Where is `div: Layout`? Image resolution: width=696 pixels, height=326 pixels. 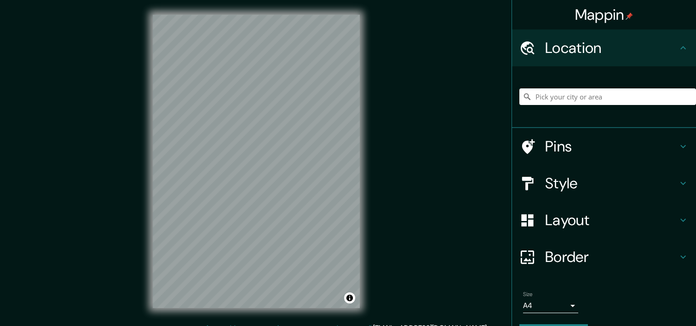
div: Layout is located at coordinates (604, 220).